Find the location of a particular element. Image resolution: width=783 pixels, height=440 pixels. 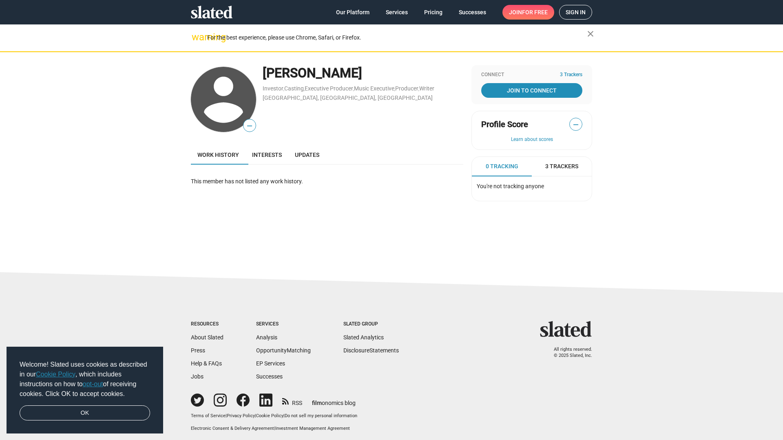

a: Terms of Service is located at coordinates (208, 416).